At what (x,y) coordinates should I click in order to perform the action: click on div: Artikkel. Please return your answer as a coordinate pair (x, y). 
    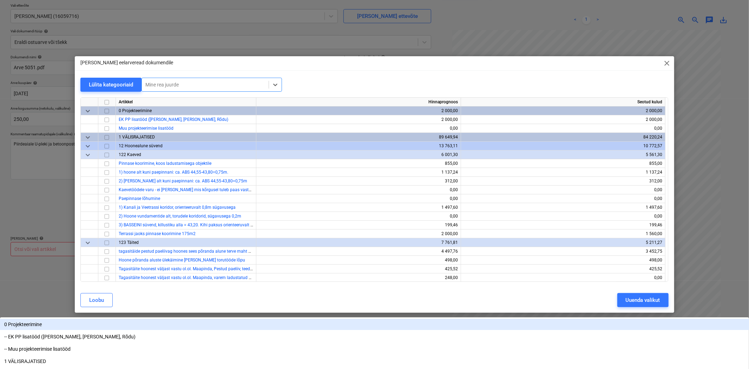
    Looking at the image, I should click on (186, 102).